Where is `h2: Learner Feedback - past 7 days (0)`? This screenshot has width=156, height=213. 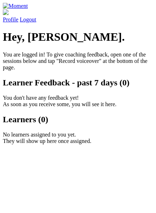
h2: Learner Feedback - past 7 days (0) is located at coordinates (78, 82).